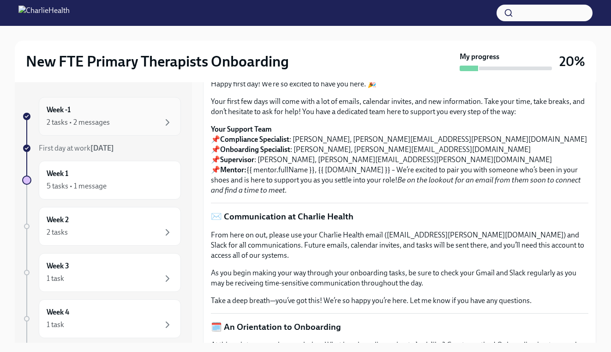  Describe the element at coordinates (255, 139) in the screenshot. I see `strong: Compliance Specialist` at that location.